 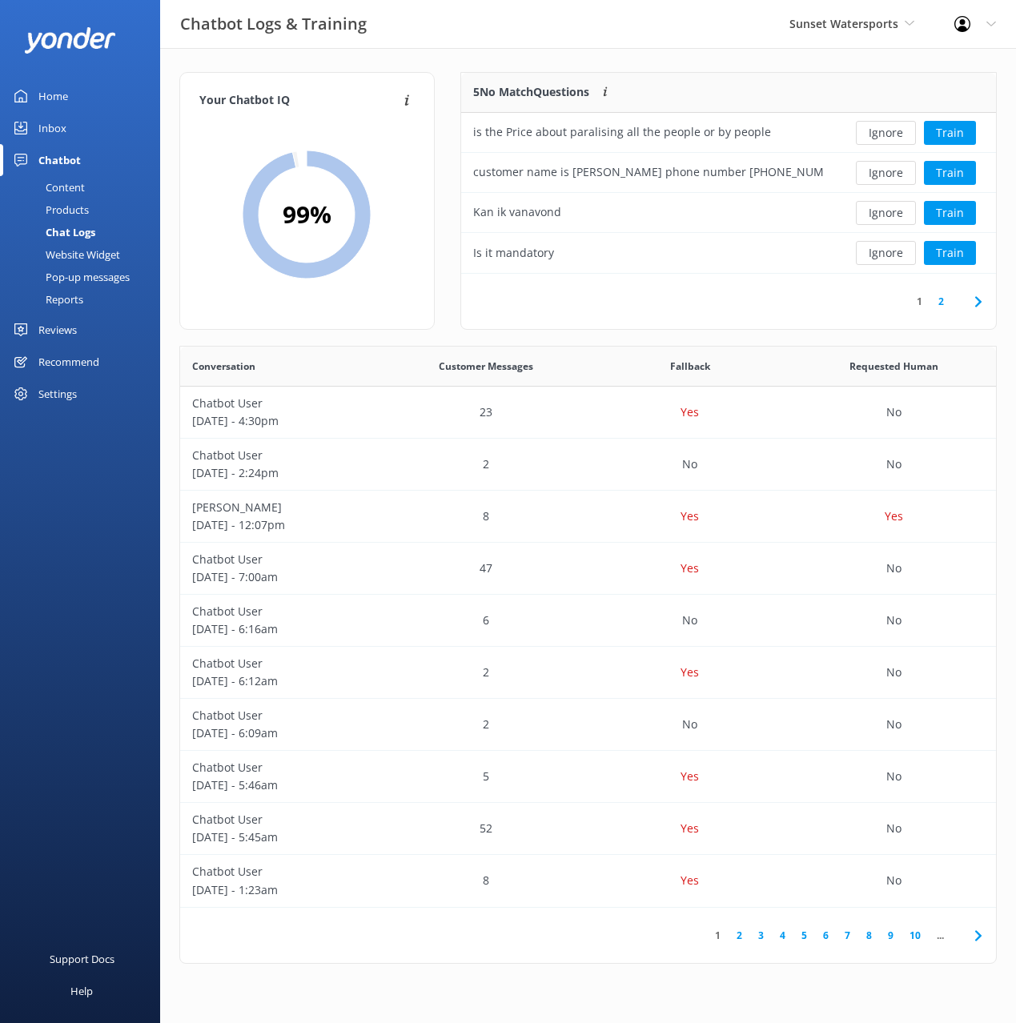 What do you see at coordinates (915, 935) in the screenshot?
I see `a: 10` at bounding box center [915, 935].